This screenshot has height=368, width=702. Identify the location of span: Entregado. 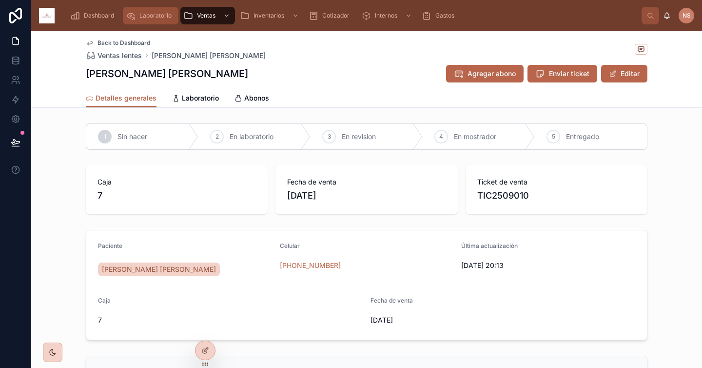
(583, 137).